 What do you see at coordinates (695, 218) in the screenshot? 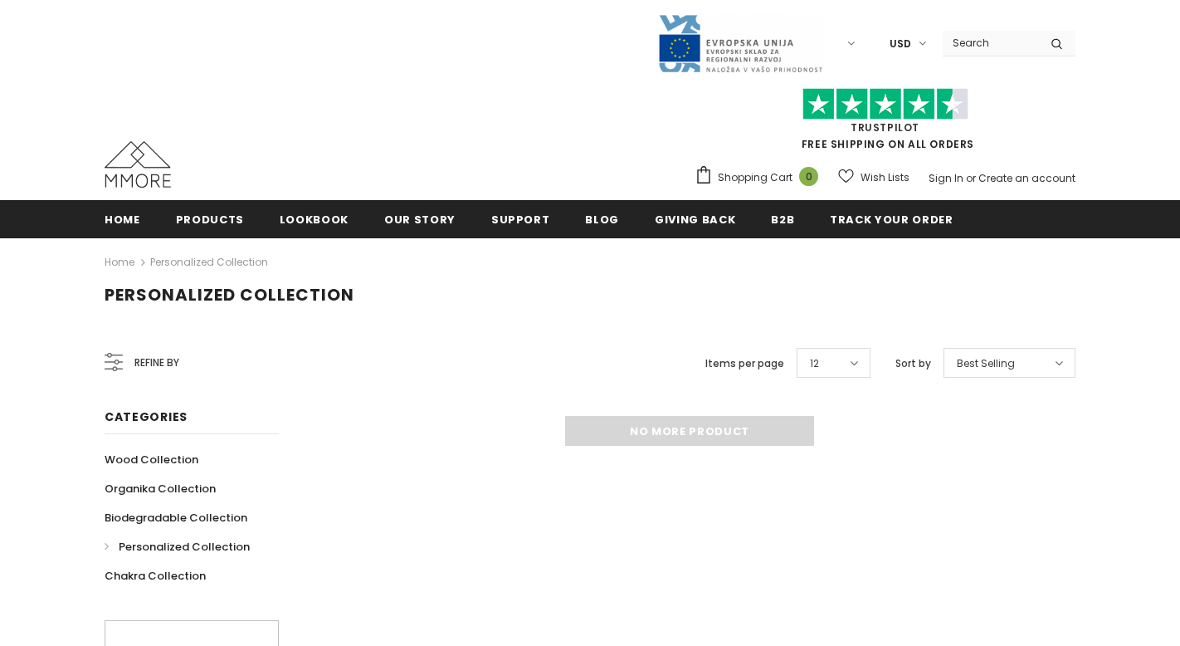
I see `a: Giving back` at bounding box center [695, 218].